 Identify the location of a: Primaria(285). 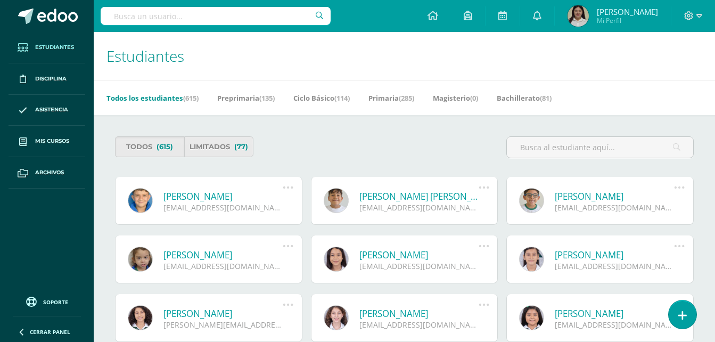
(391, 98).